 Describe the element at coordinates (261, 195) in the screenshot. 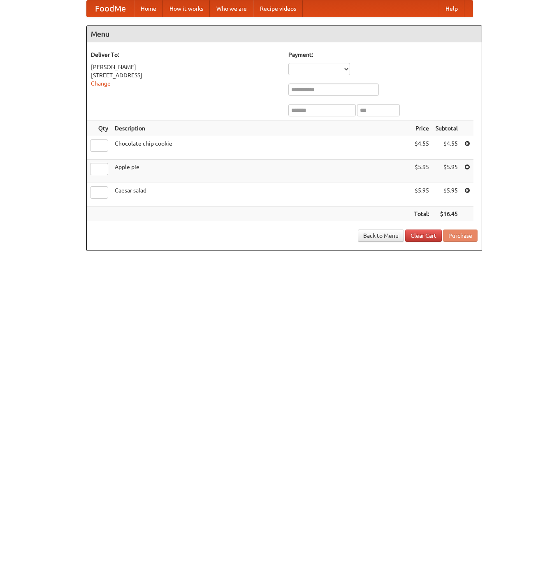

I see `td: Caesar salad` at that location.